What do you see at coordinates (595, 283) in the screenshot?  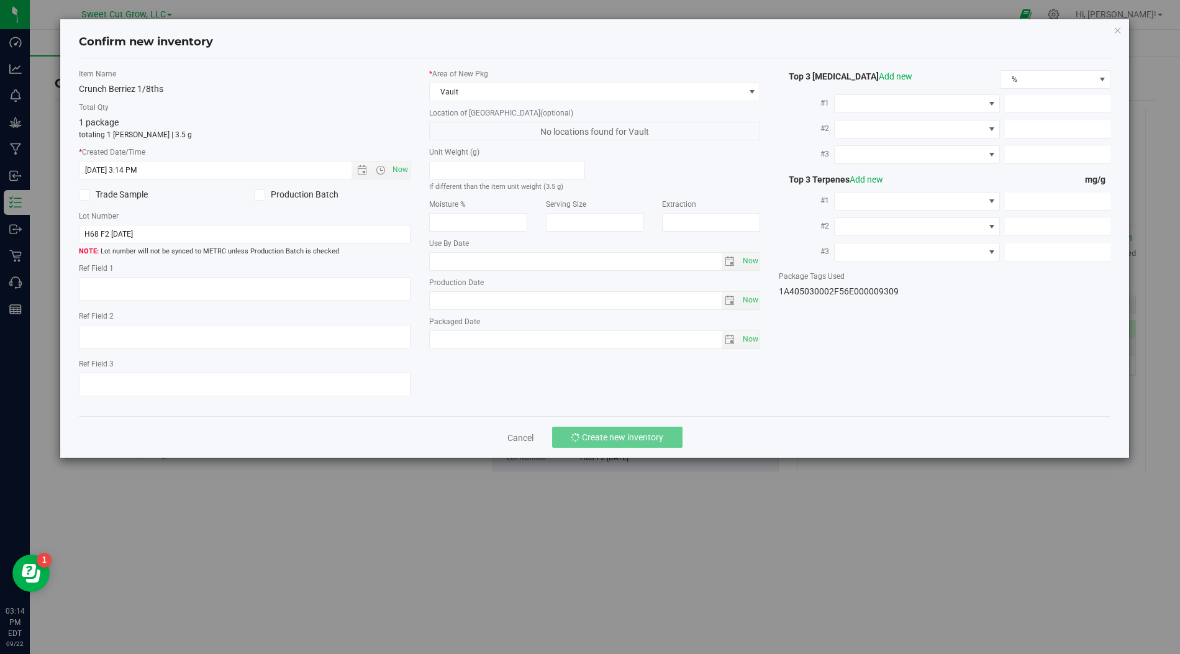 I see `label: Production Date` at bounding box center [595, 283].